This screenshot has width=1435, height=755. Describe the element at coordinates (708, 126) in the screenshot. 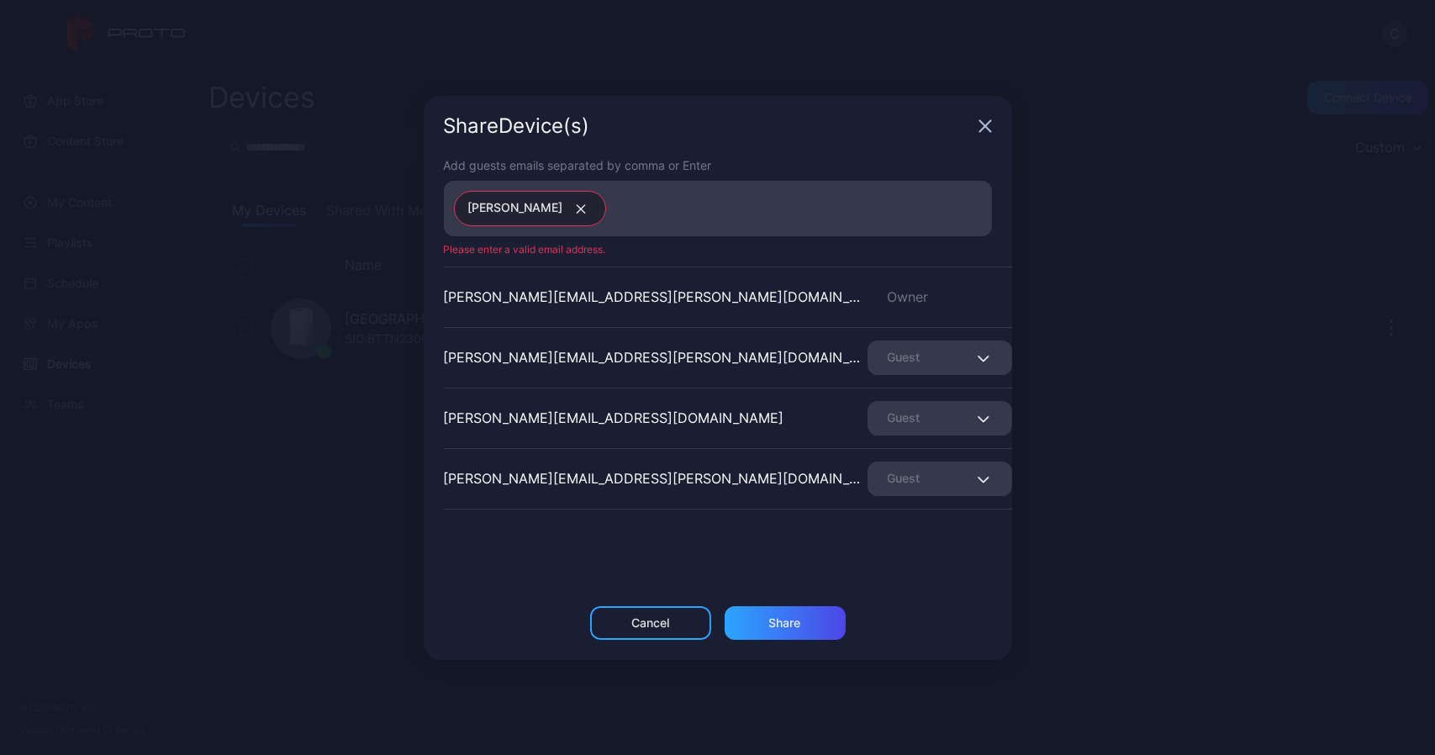

I see `div: Share Device (s)` at that location.